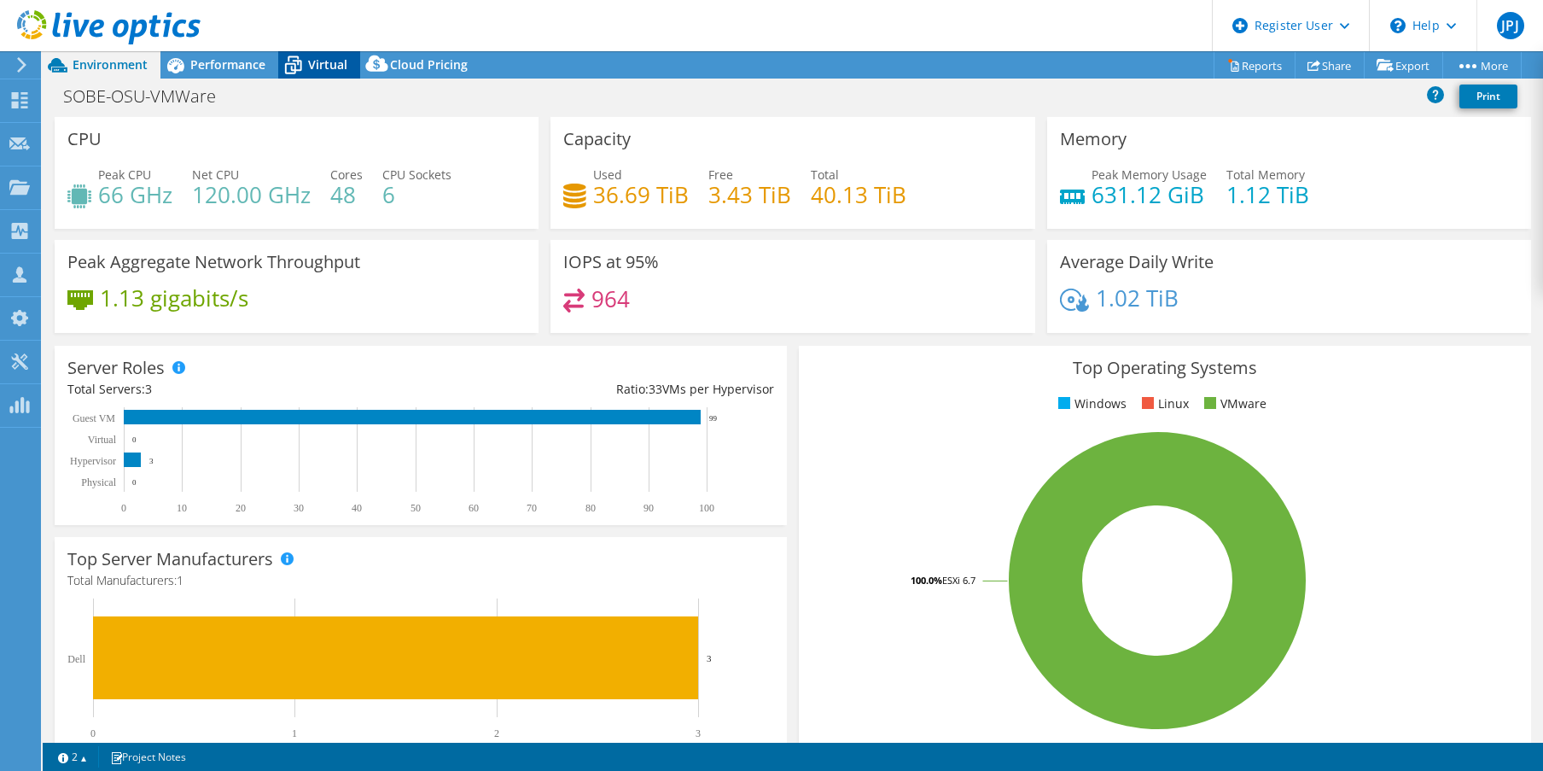 This screenshot has width=1543, height=771. Describe the element at coordinates (110, 64) in the screenshot. I see `span: Environment` at that location.